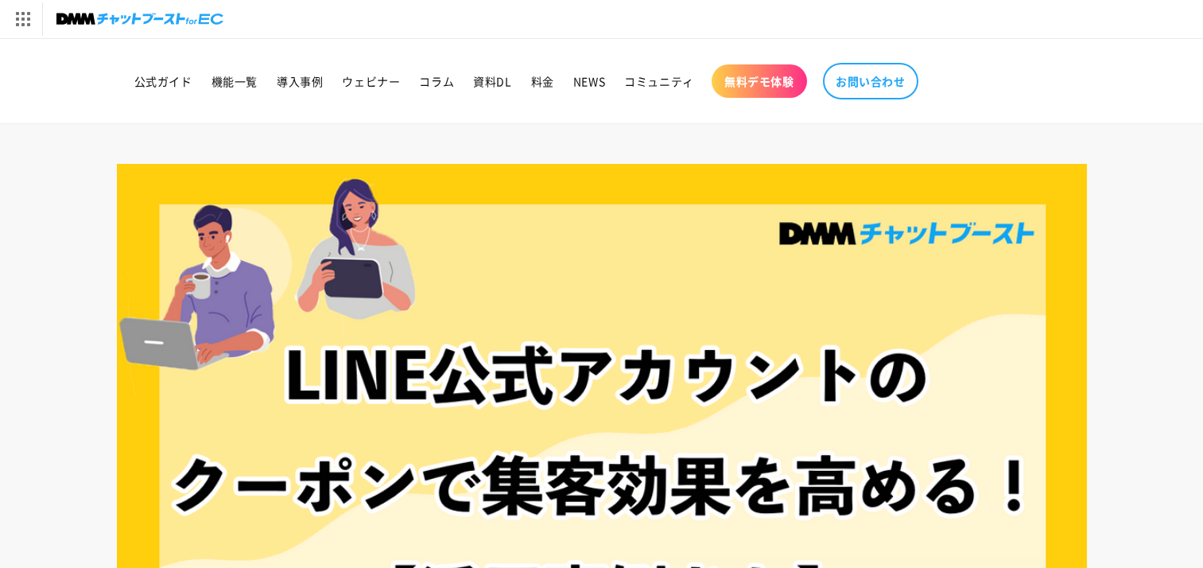 Image resolution: width=1203 pixels, height=568 pixels. Describe the element at coordinates (871, 81) in the screenshot. I see `a: お問い合わせ` at that location.